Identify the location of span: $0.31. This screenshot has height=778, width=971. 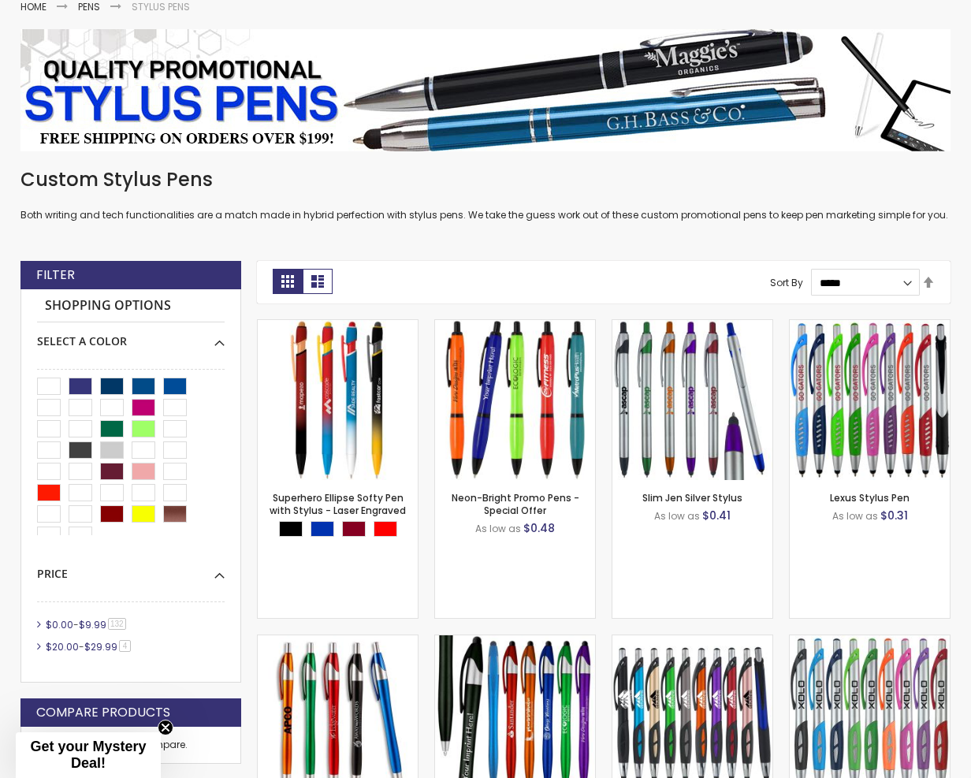
(894, 515).